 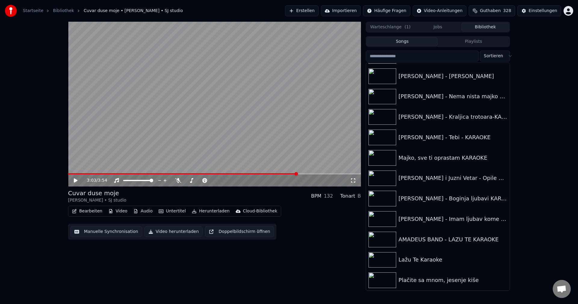 What do you see at coordinates (439, 11) in the screenshot?
I see `button: Video-Anleitungen` at bounding box center [439, 11].